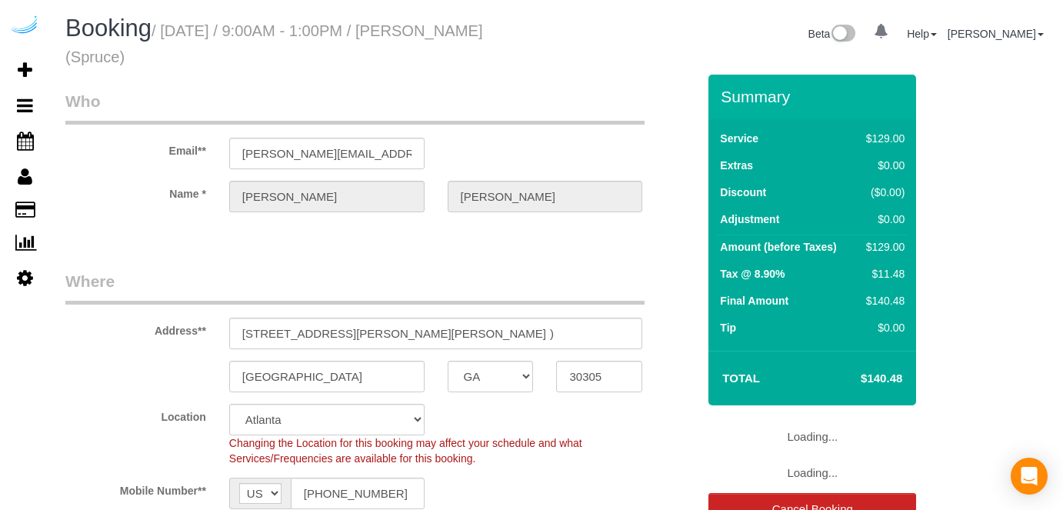 This screenshot has height=510, width=1063. I want to click on label: Amount (before Taxes), so click(778, 247).